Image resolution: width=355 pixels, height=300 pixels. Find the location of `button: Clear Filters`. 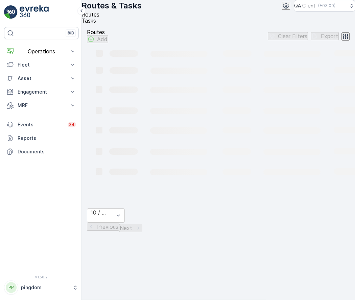

button: Clear Filters is located at coordinates (287, 36).